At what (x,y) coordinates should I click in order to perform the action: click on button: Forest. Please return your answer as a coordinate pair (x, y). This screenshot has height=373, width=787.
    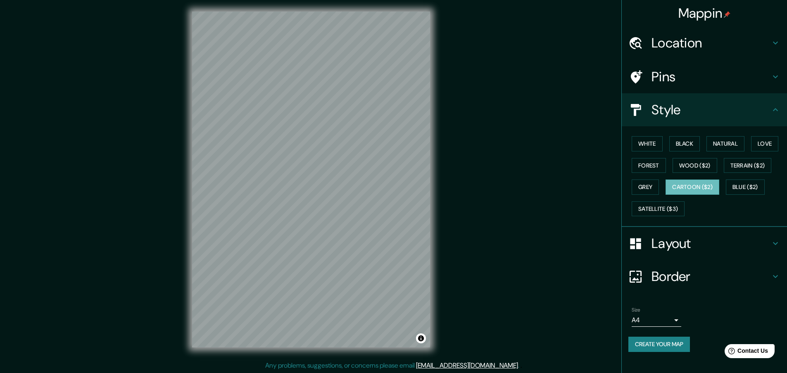
    Looking at the image, I should click on (649, 166).